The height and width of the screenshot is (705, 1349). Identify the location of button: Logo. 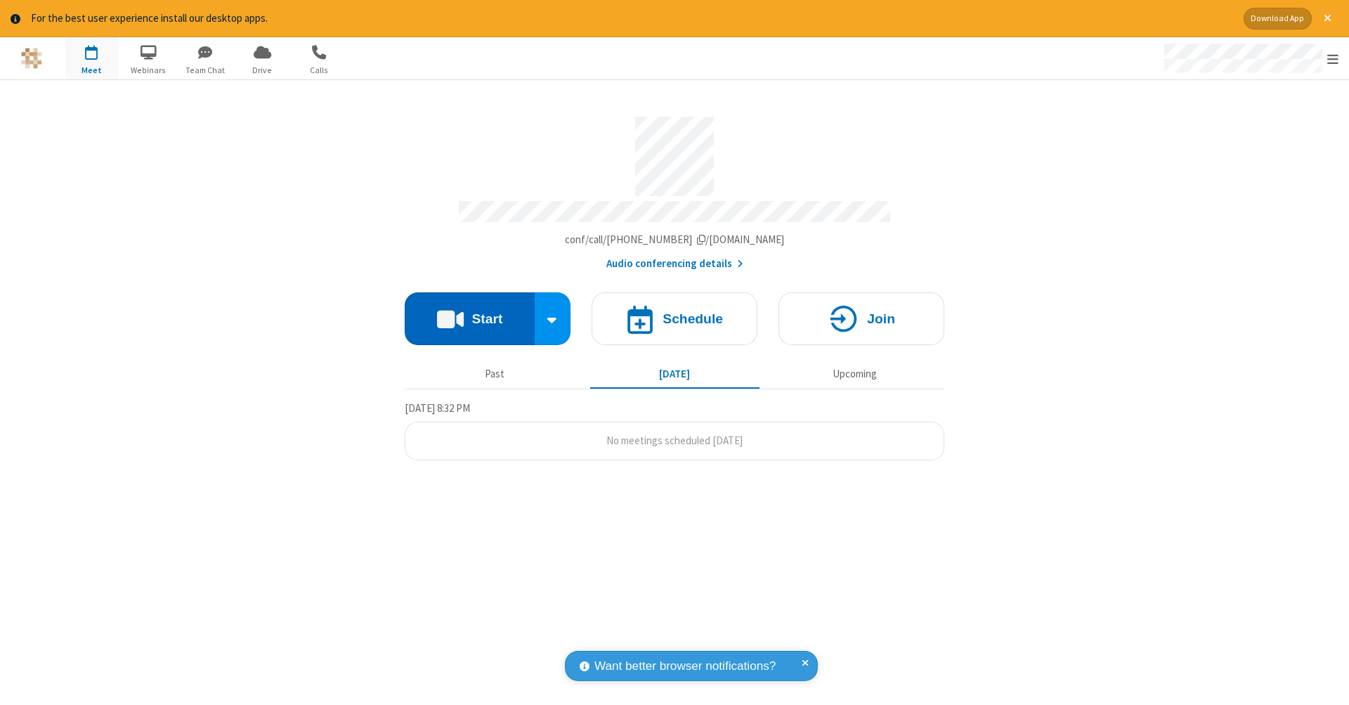
(31, 58).